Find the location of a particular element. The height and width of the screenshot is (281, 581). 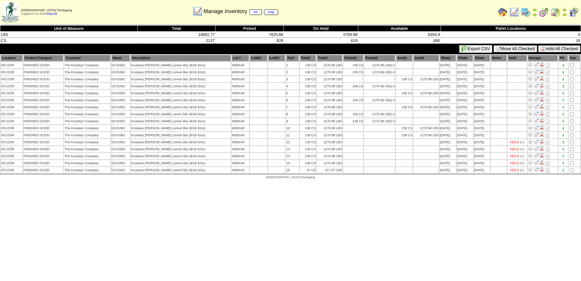

span: Logged in as Dhart is located at coordinates (47, 12).